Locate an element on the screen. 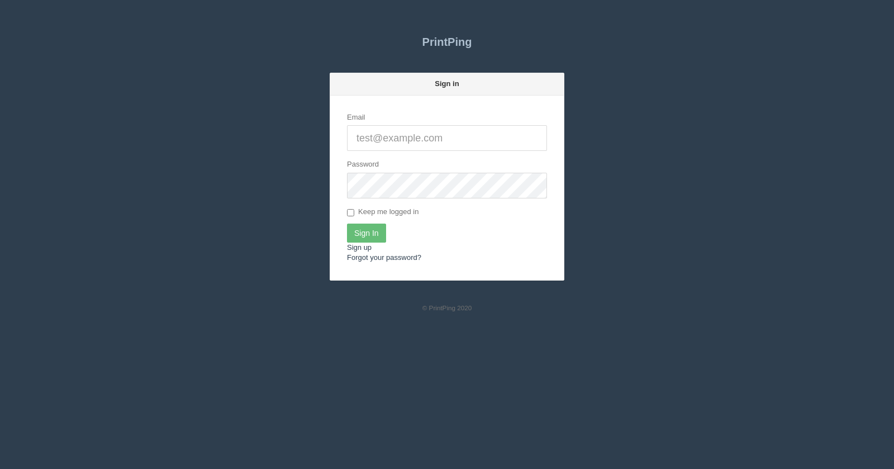 Image resolution: width=894 pixels, height=469 pixels. a: Forgot your password? is located at coordinates (384, 257).